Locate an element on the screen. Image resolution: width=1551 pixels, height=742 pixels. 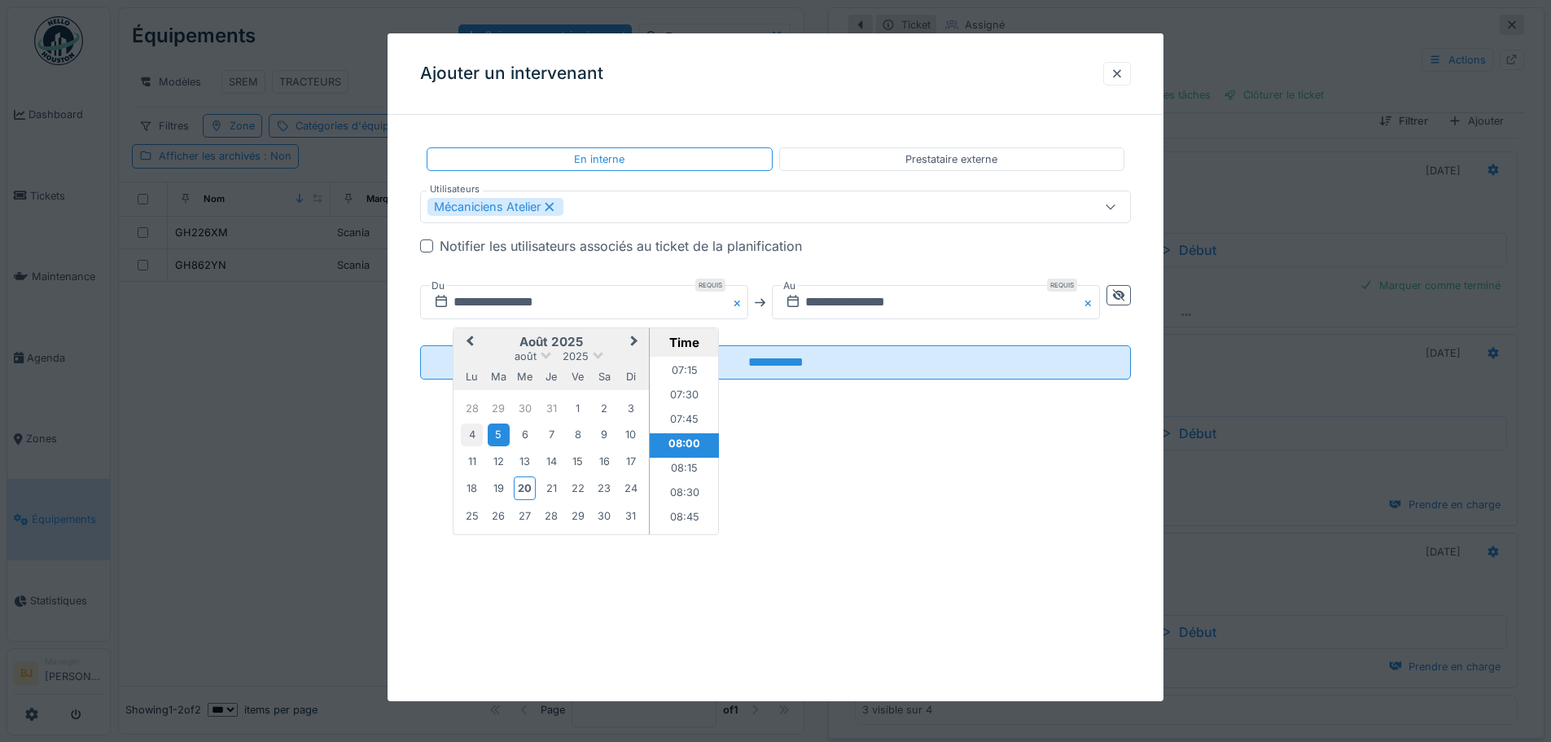
span: 2025 is located at coordinates (576, 356).